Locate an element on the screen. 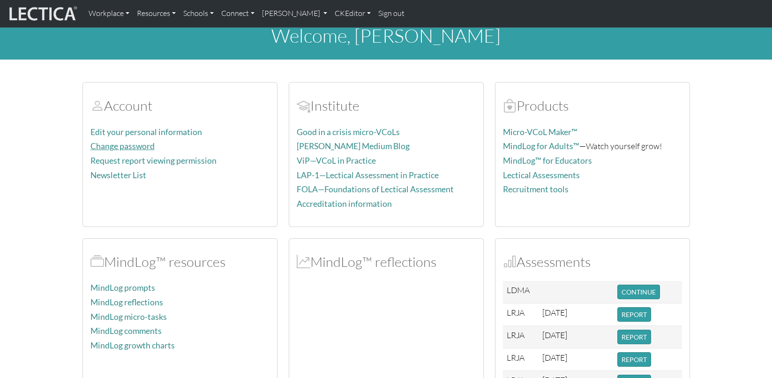 This screenshot has height=378, width=772. span: Products is located at coordinates (509, 105).